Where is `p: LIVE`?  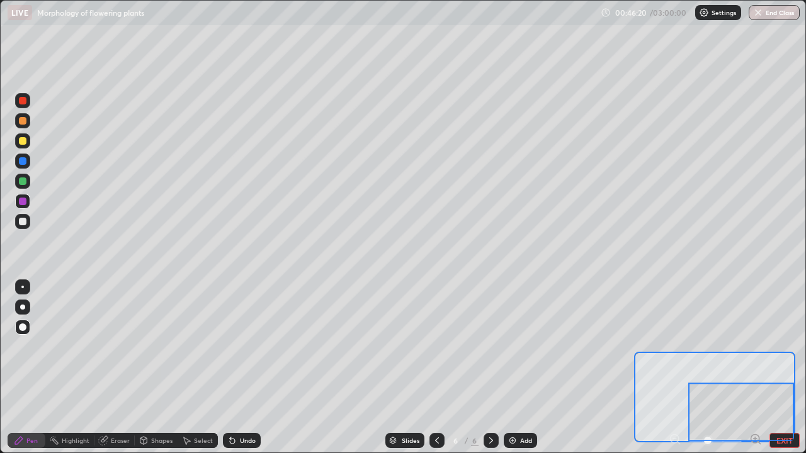 p: LIVE is located at coordinates (20, 13).